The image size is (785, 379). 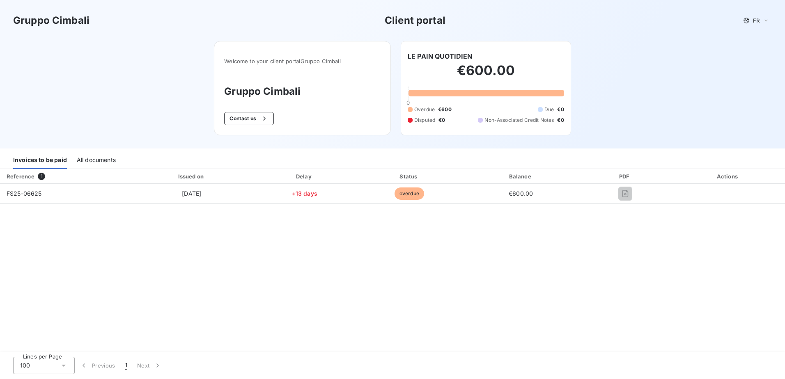 I want to click on h2: €600.00, so click(x=486, y=75).